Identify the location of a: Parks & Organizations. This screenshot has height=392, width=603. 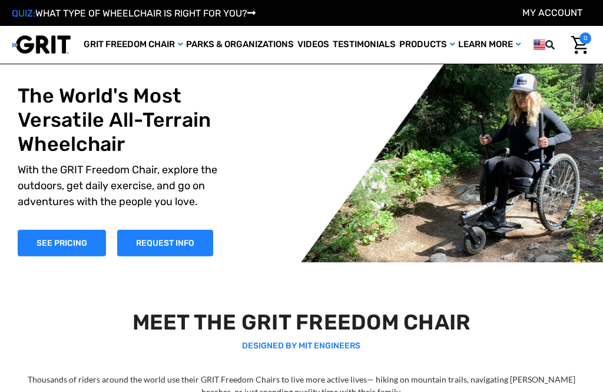
(240, 45).